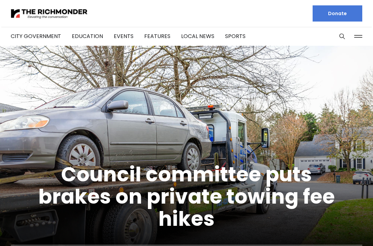  I want to click on a: Events, so click(124, 36).